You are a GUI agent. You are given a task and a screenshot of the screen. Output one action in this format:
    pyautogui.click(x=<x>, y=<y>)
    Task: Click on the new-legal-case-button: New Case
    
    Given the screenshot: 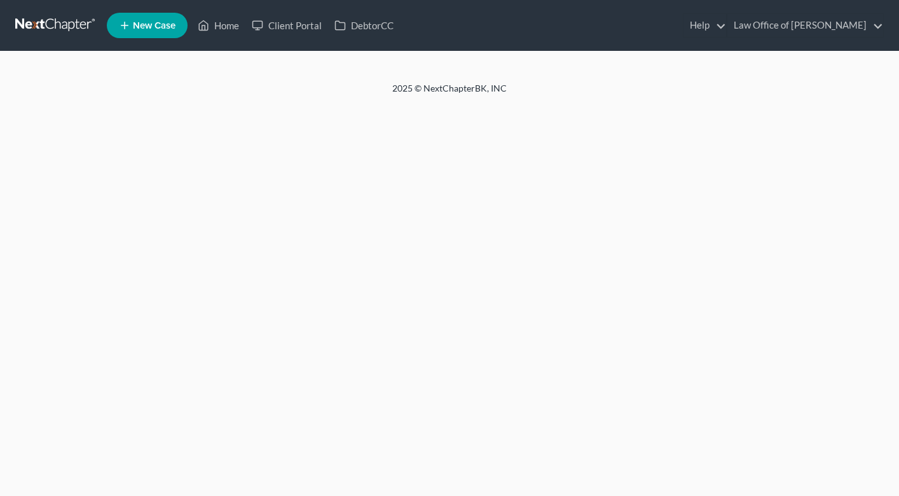 What is the action you would take?
    pyautogui.click(x=147, y=25)
    